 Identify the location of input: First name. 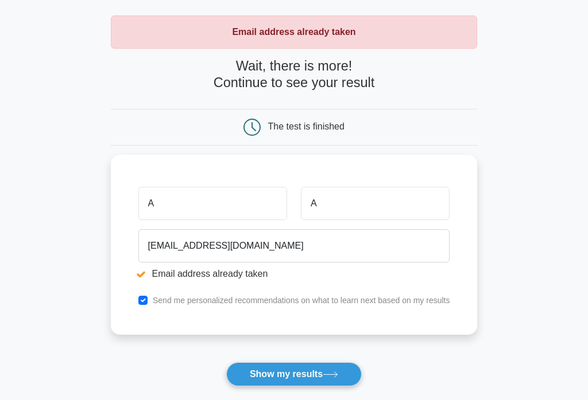
(212, 204).